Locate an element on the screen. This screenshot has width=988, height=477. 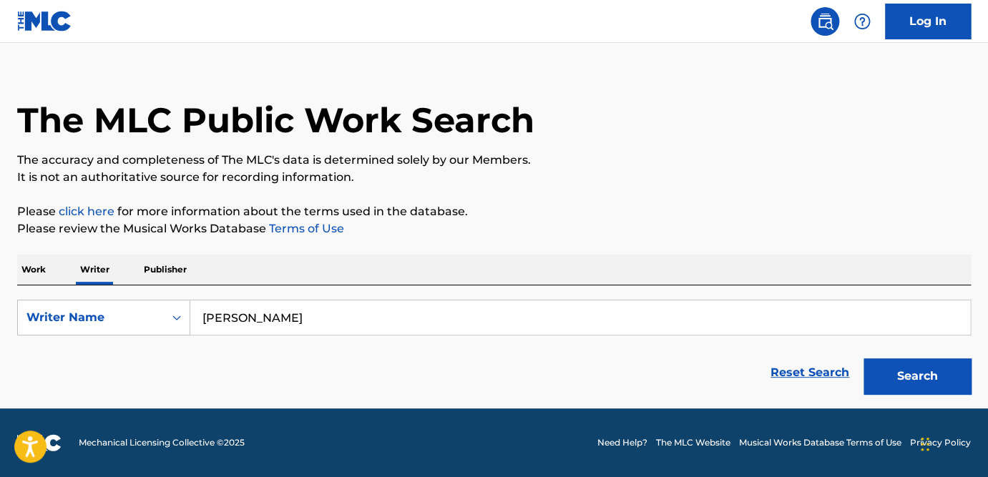
a: Log In is located at coordinates (928, 21).